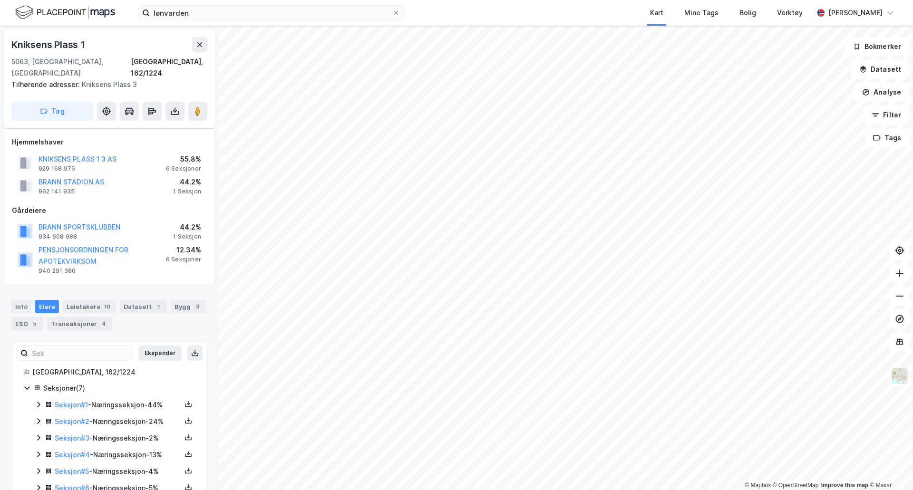 Image resolution: width=913 pixels, height=490 pixels. What do you see at coordinates (106, 85) in the screenshot?
I see `div: Kniksens Plass 3` at bounding box center [106, 85].